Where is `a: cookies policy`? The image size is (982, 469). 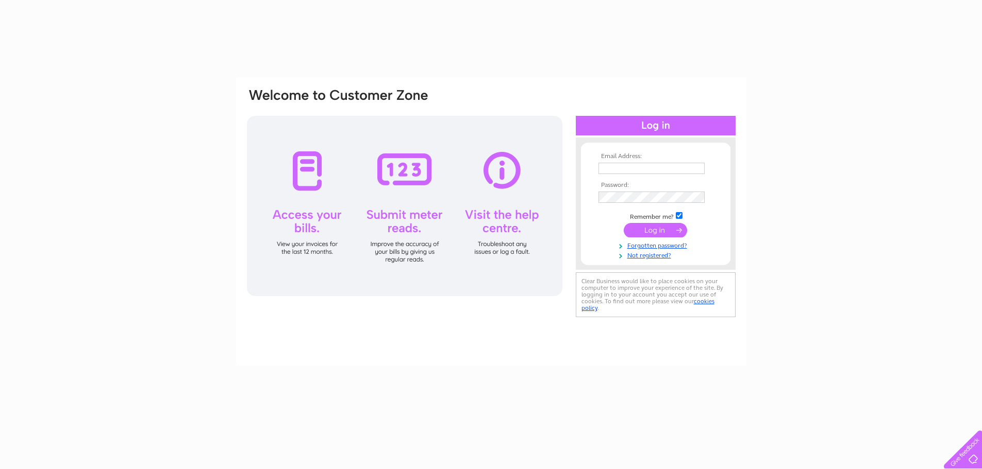 a: cookies policy is located at coordinates (648, 305).